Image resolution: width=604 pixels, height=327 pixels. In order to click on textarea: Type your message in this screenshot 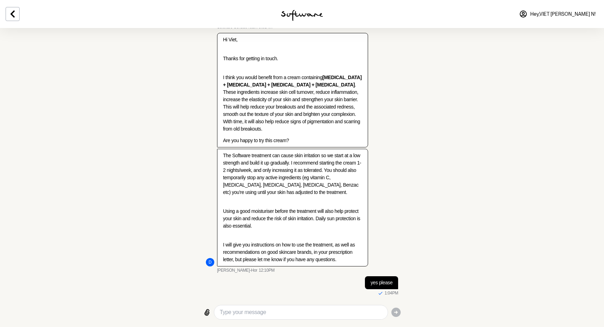, I will do `click(301, 312)`.